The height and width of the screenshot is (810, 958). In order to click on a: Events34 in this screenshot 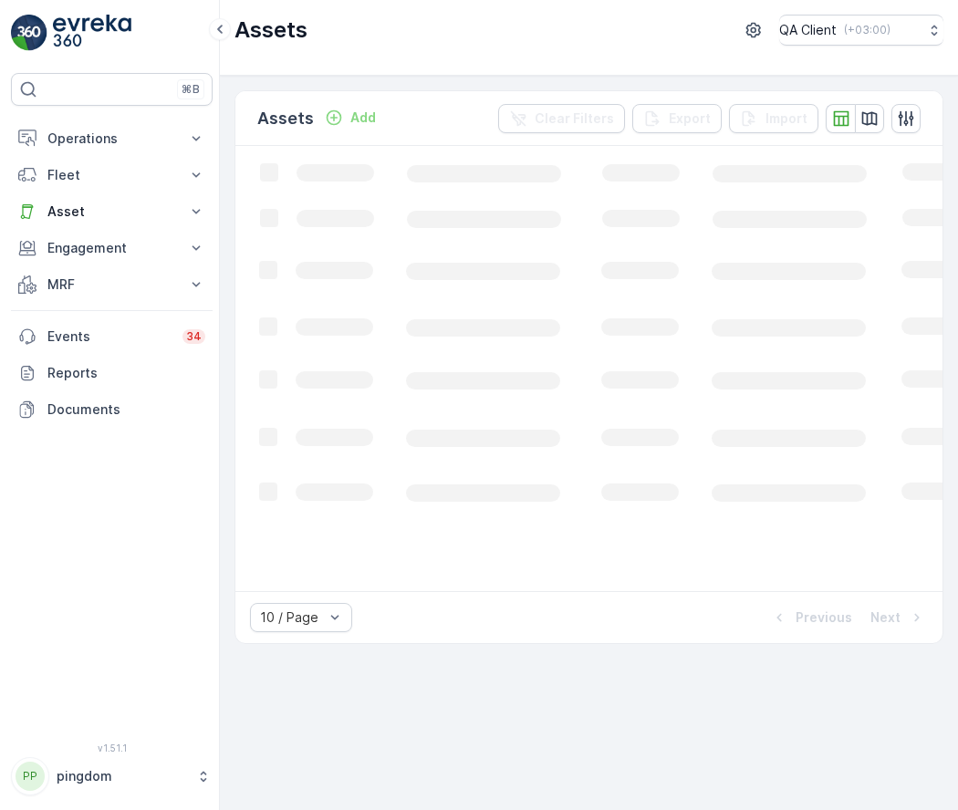, I will do `click(111, 337)`.